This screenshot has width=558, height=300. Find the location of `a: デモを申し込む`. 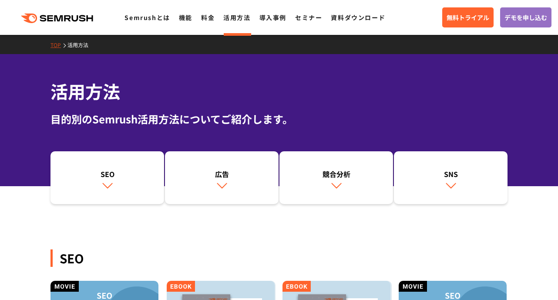

a: デモを申し込む is located at coordinates (526, 17).